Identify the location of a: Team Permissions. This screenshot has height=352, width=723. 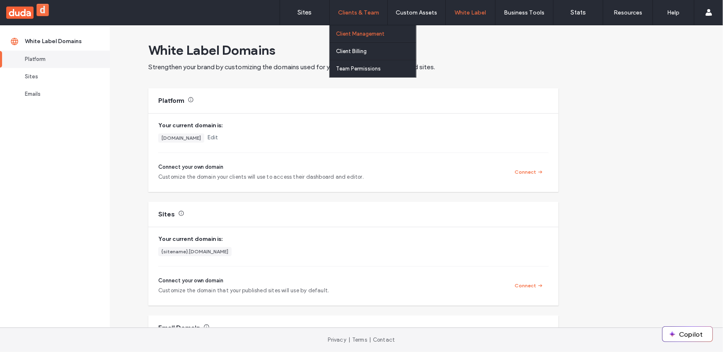
(376, 68).